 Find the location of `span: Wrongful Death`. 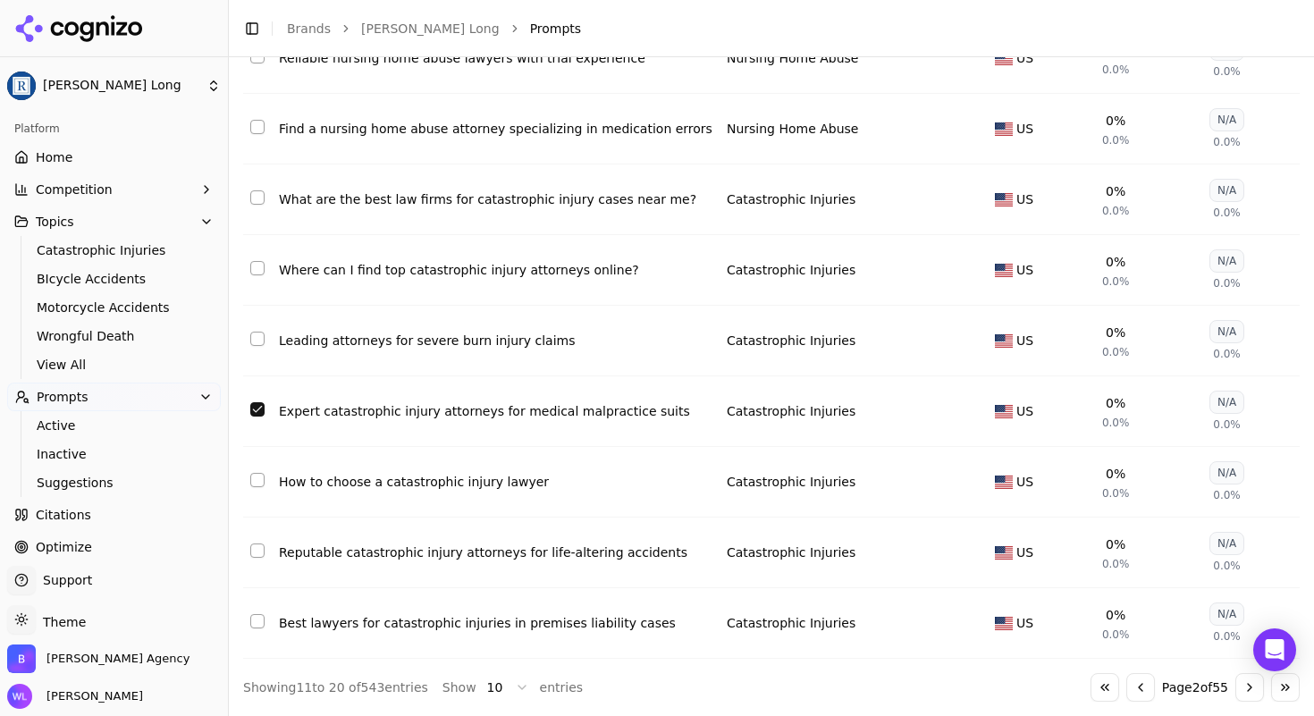

span: Wrongful Death is located at coordinates (114, 336).